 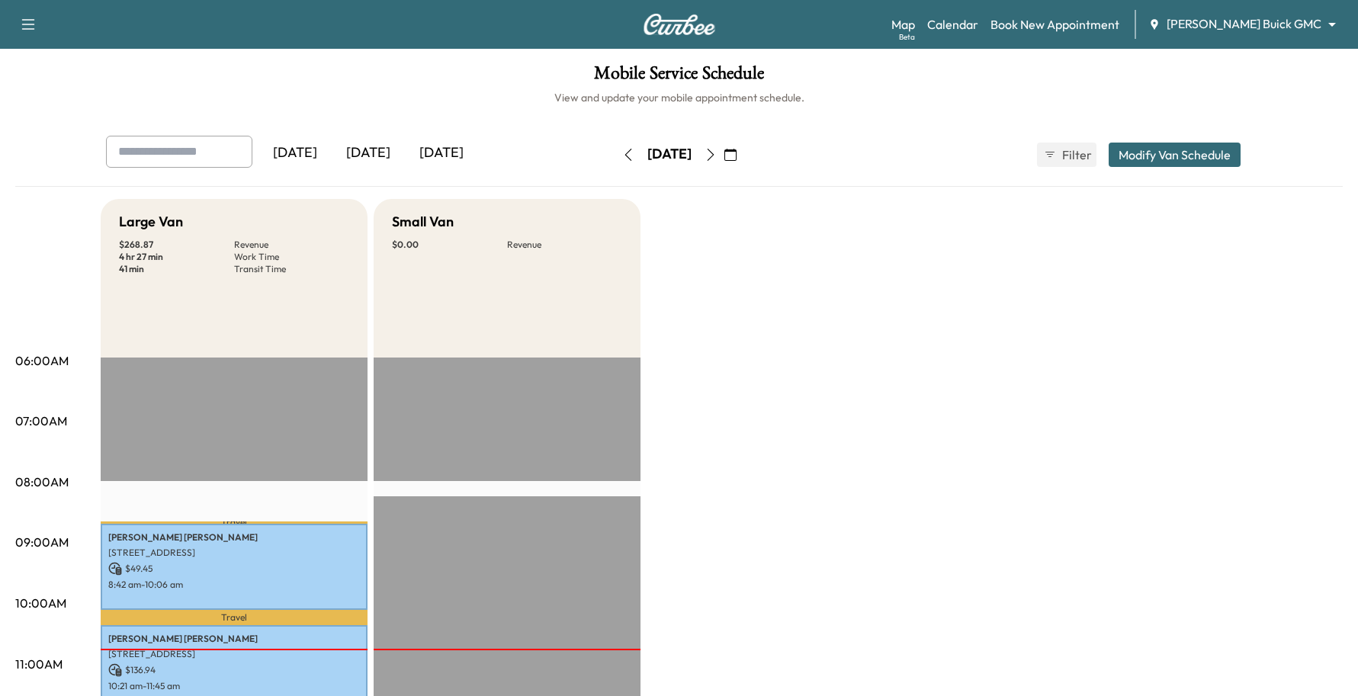 What do you see at coordinates (151, 222) in the screenshot?
I see `h5: Large Van` at bounding box center [151, 222].